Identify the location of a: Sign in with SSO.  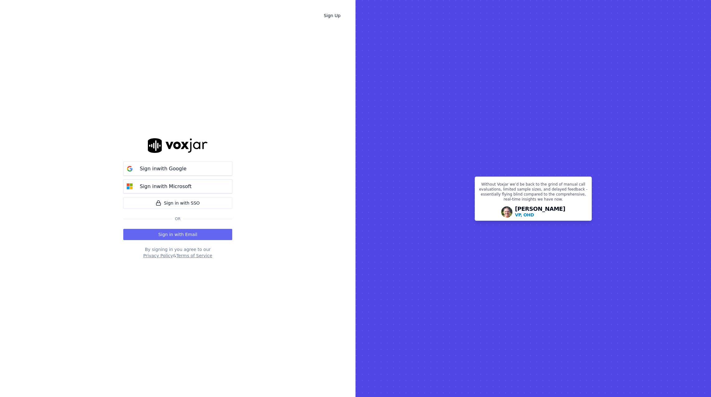
(178, 203).